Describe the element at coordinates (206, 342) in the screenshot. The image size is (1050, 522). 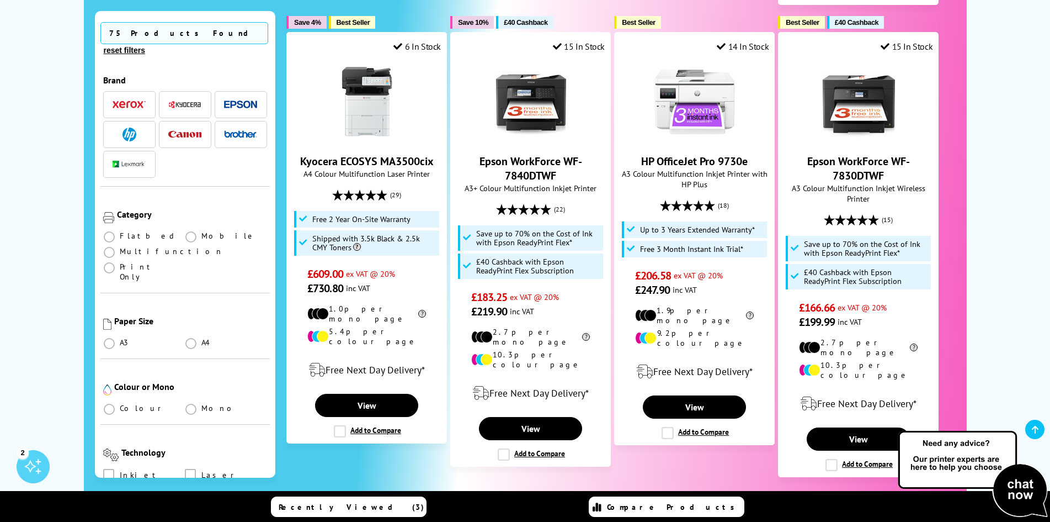
I see `span: A4` at that location.